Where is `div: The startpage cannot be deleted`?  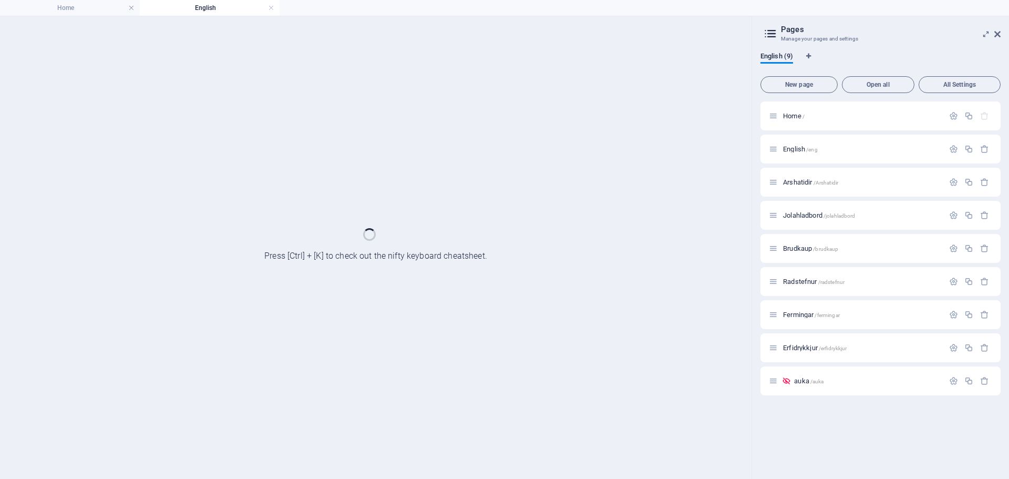
div: The startpage cannot be deleted is located at coordinates (984, 116).